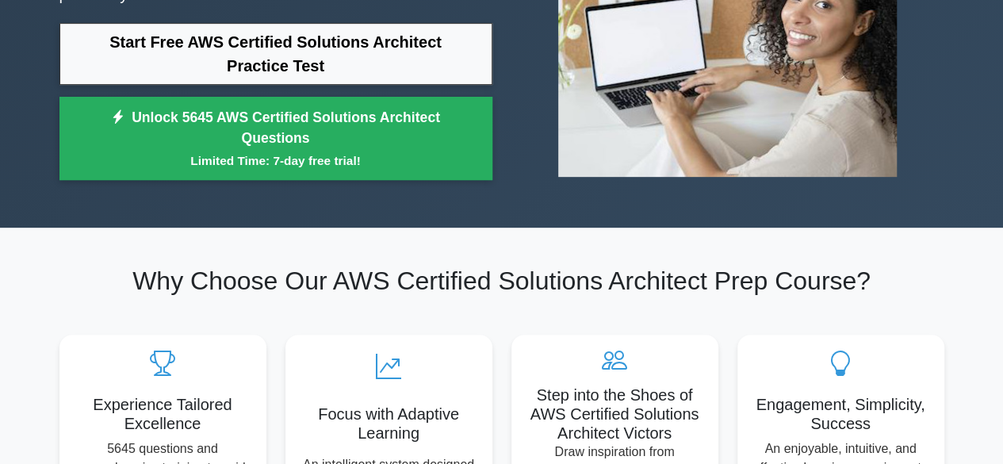 This screenshot has width=1003, height=464. I want to click on a: Unlock 5645 AWS Certified Solutions Architect QuestionsLimited Time: 7-day free trial!, so click(276, 139).